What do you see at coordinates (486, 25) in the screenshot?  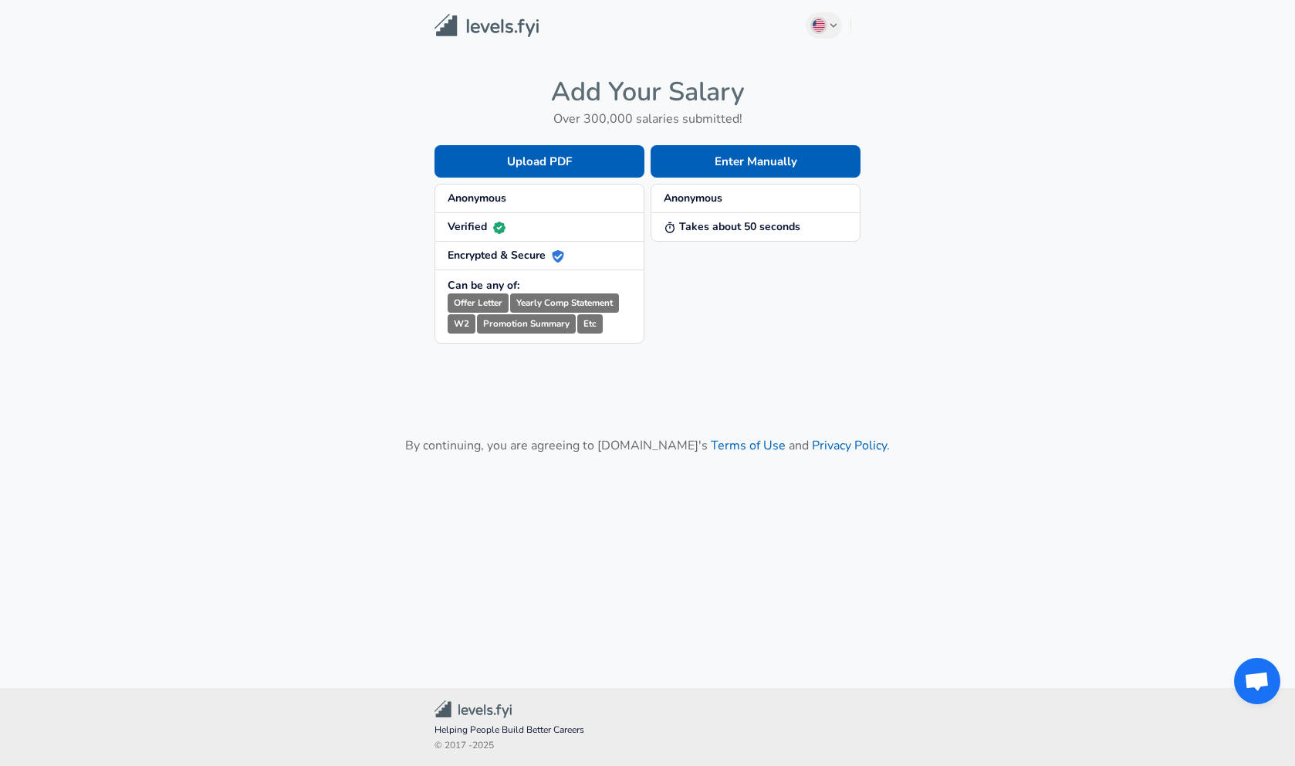 I see `img: Levels.fyi` at bounding box center [486, 25].